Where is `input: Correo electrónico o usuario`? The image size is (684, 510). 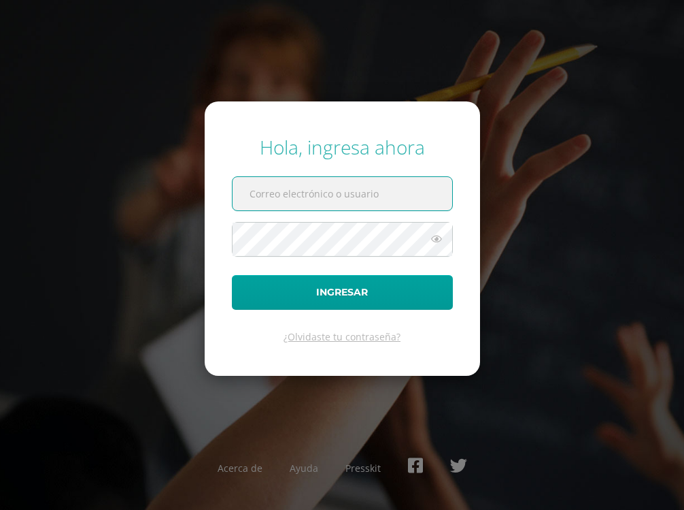
input: Correo electrónico o usuario is located at coordinates (342, 193).